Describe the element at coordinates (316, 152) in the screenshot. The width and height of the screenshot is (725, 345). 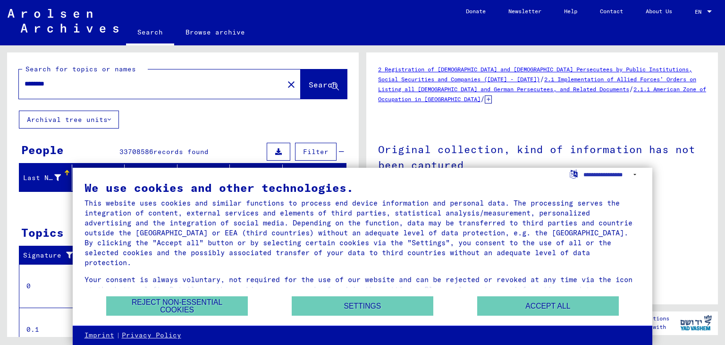
I see `span: Filter` at that location.